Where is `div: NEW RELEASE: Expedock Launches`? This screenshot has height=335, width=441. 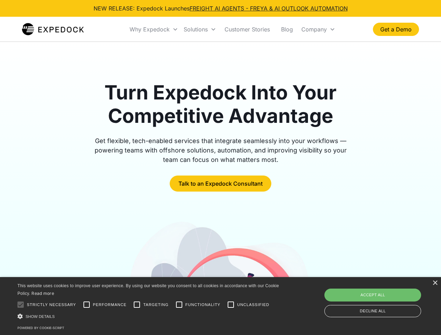
div: NEW RELEASE: Expedock Launches is located at coordinates (221, 8).